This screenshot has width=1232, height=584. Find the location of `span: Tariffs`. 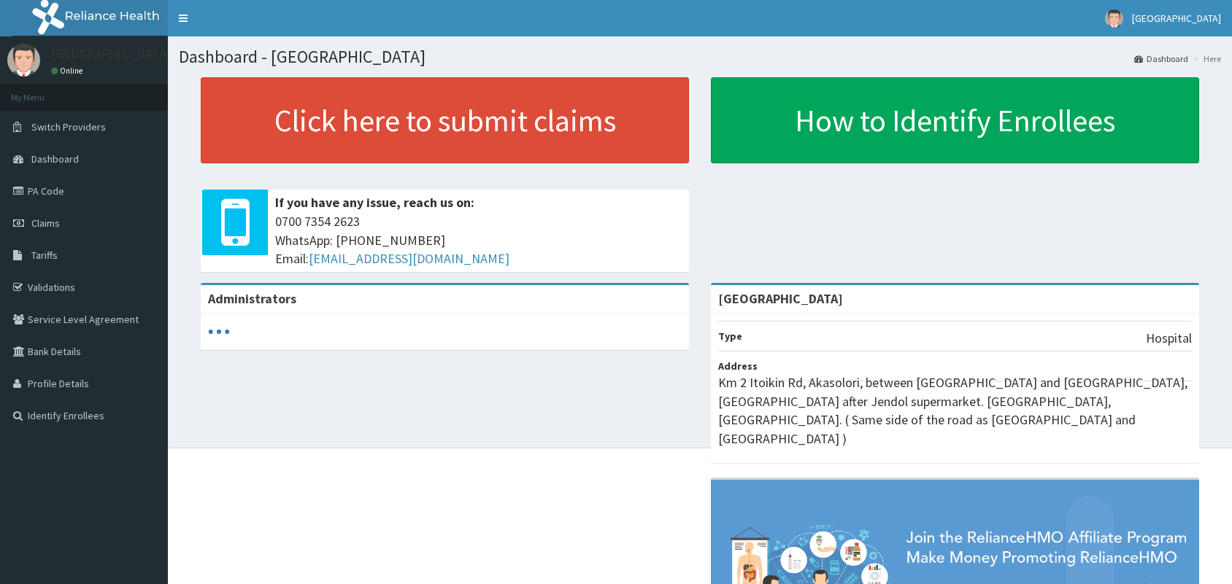

span: Tariffs is located at coordinates (45, 255).